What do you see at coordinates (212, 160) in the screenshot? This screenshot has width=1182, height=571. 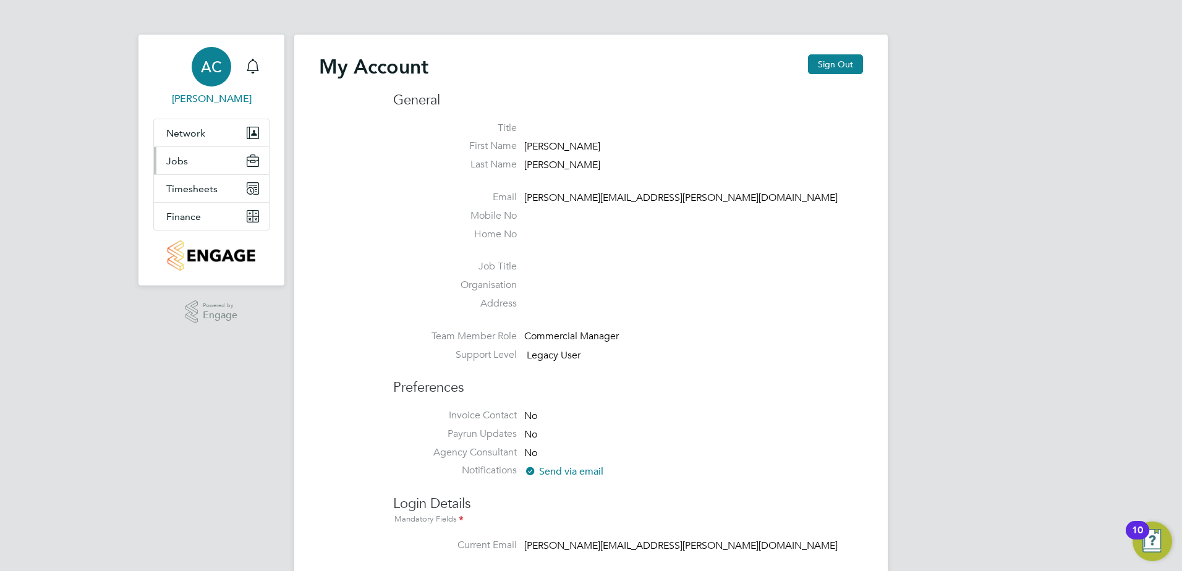 I see `nav: Main navigation` at bounding box center [212, 160].